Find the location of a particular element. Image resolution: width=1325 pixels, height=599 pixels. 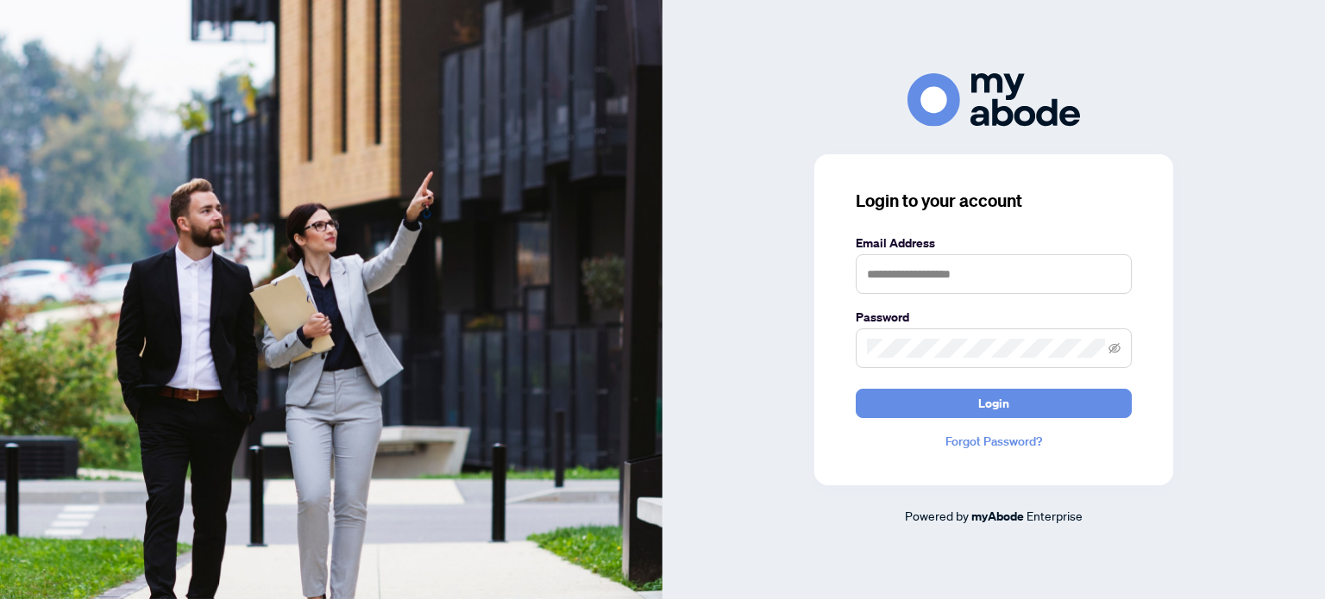

a: myAbode is located at coordinates (997, 517).